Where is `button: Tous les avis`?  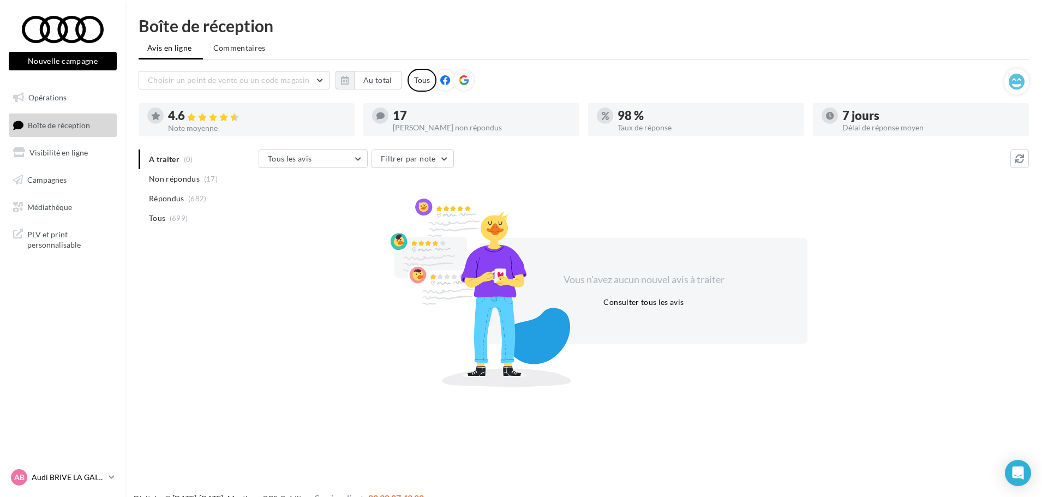
button: Tous les avis is located at coordinates (313, 159).